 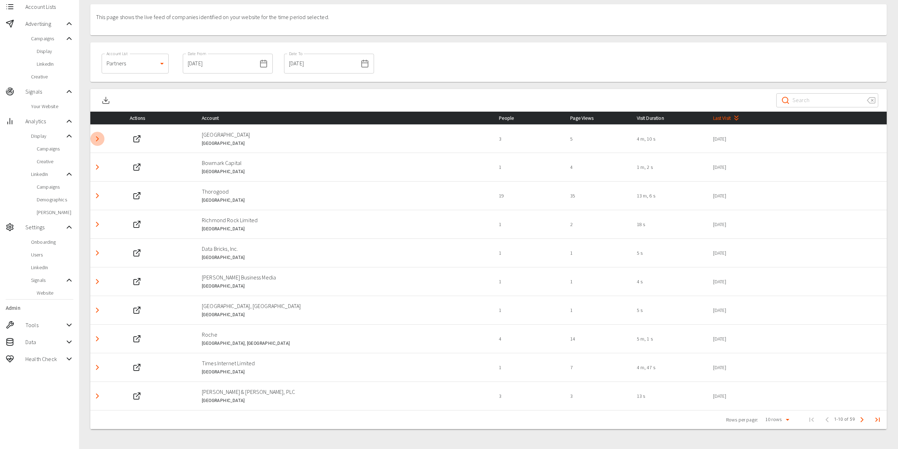 What do you see at coordinates (512, 118) in the screenshot?
I see `span: People` at bounding box center [512, 118].